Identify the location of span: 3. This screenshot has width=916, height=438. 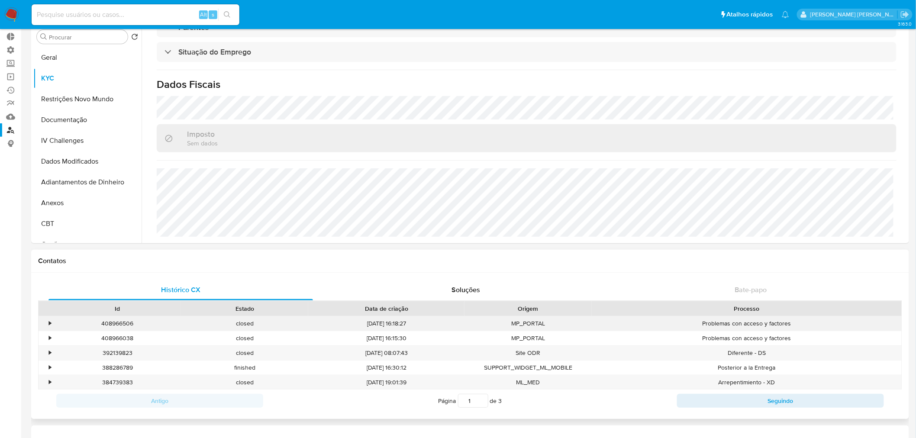
(500, 401).